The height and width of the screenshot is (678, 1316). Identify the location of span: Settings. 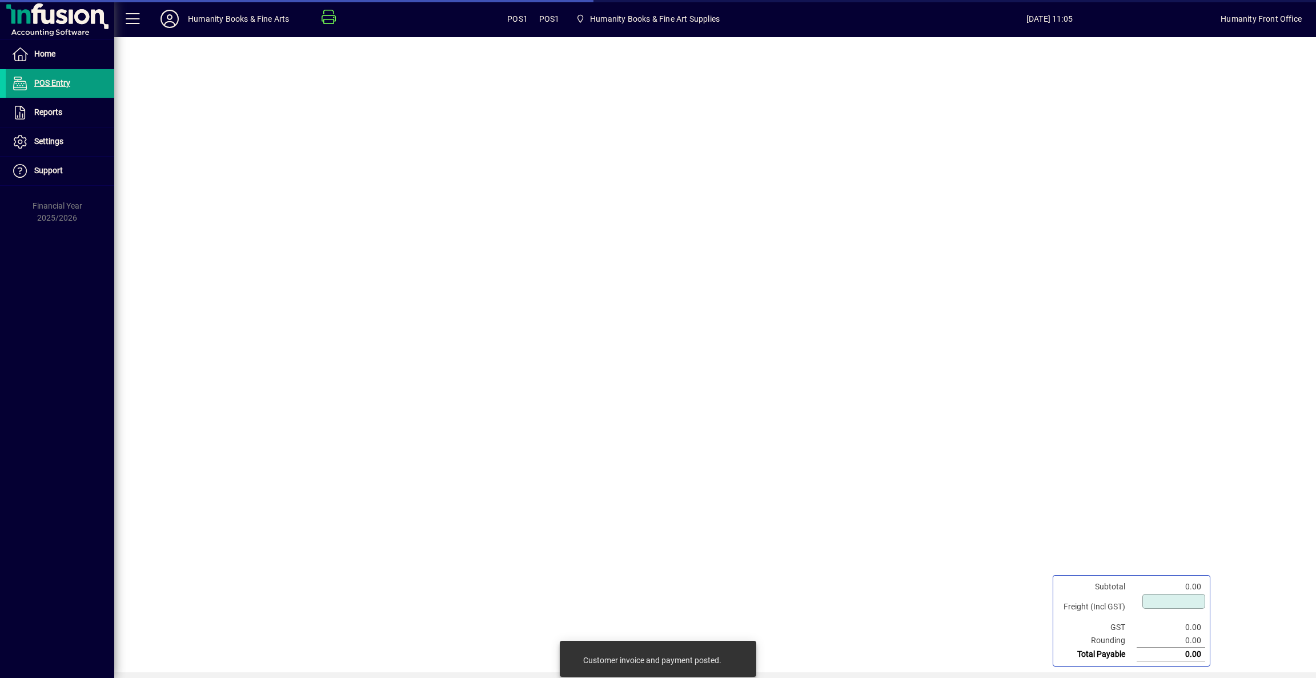
(49, 141).